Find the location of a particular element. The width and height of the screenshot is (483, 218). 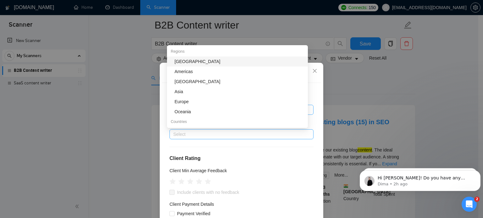

div: Regions is located at coordinates (237, 52).